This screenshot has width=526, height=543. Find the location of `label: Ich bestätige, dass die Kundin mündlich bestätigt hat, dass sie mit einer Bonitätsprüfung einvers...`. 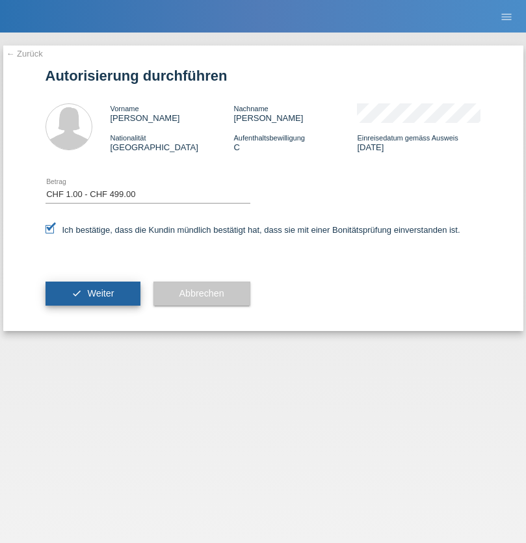

label: Ich bestätige, dass die Kundin mündlich bestätigt hat, dass sie mit einer Bonitätsprüfung einvers... is located at coordinates (253, 230).